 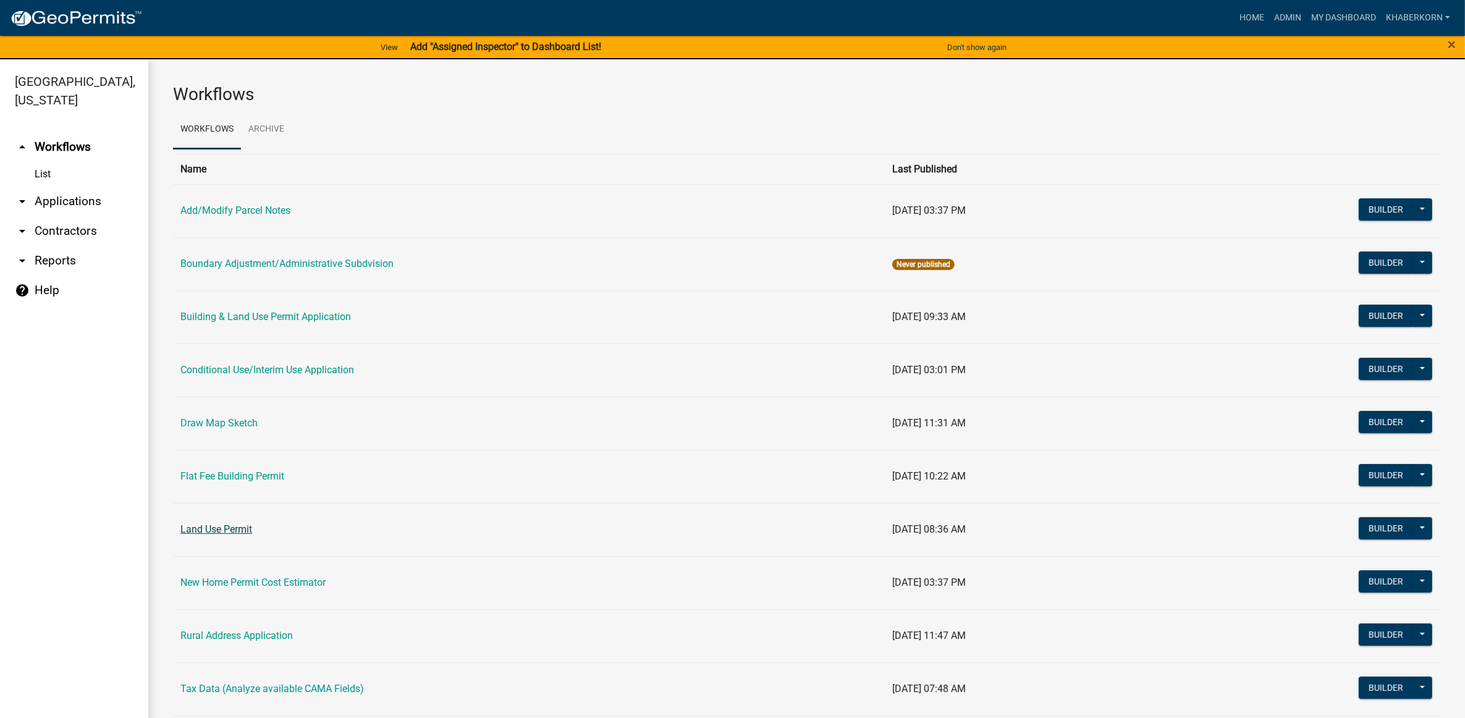 I want to click on a: Add/Modify Parcel Notes, so click(x=235, y=210).